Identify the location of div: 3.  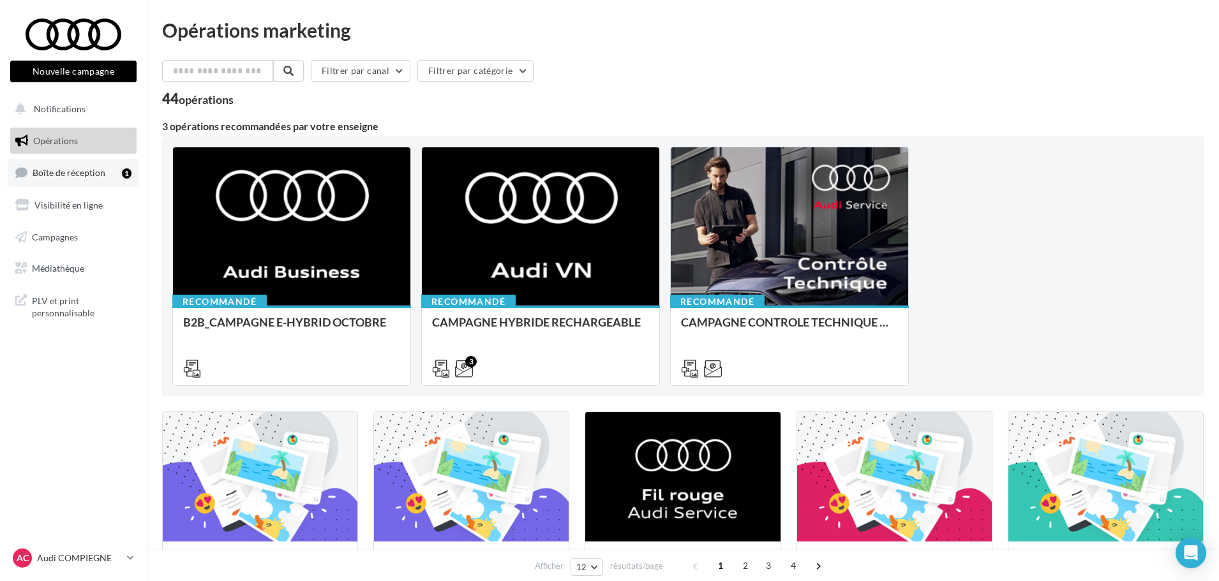
(471, 362).